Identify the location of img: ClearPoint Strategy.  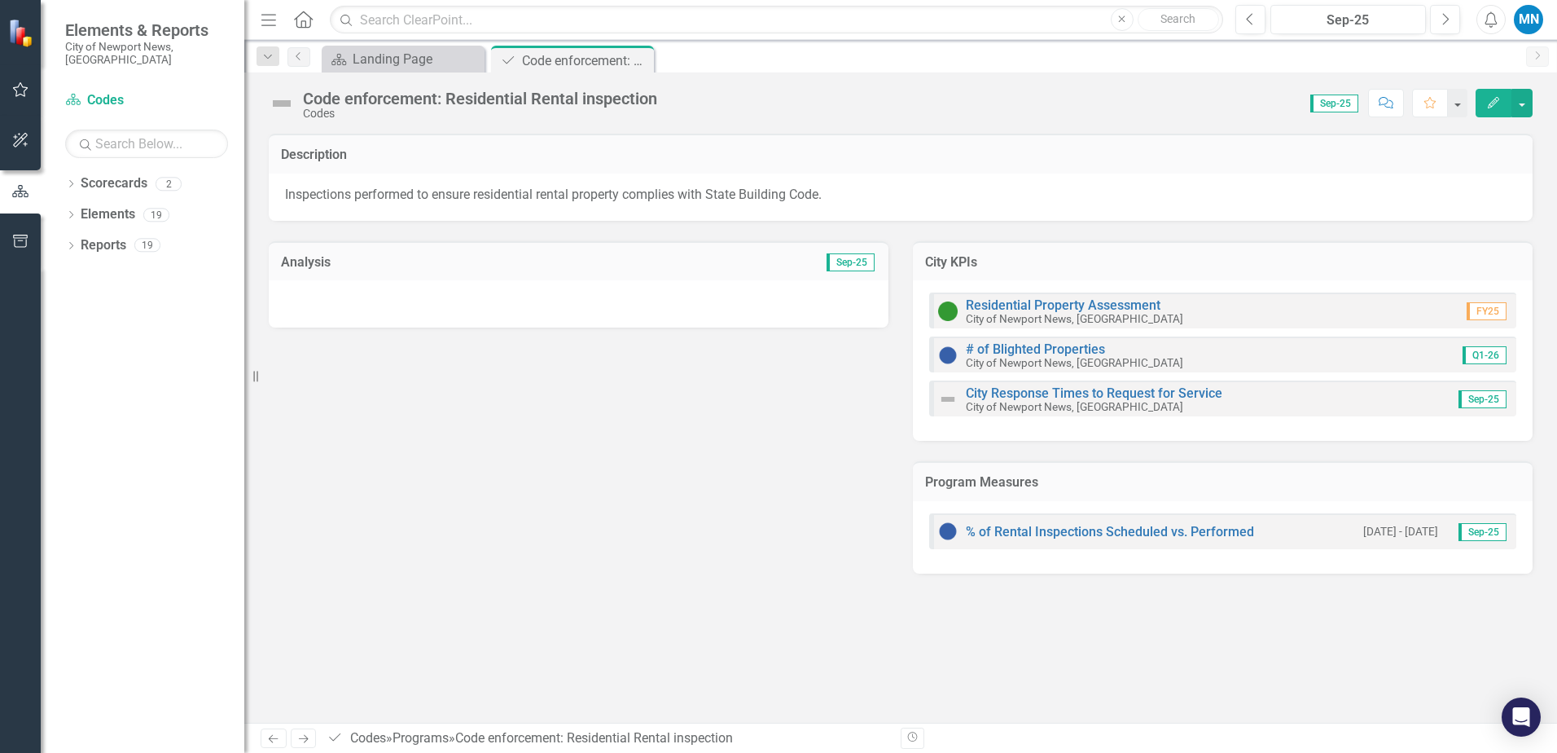
(22, 32).